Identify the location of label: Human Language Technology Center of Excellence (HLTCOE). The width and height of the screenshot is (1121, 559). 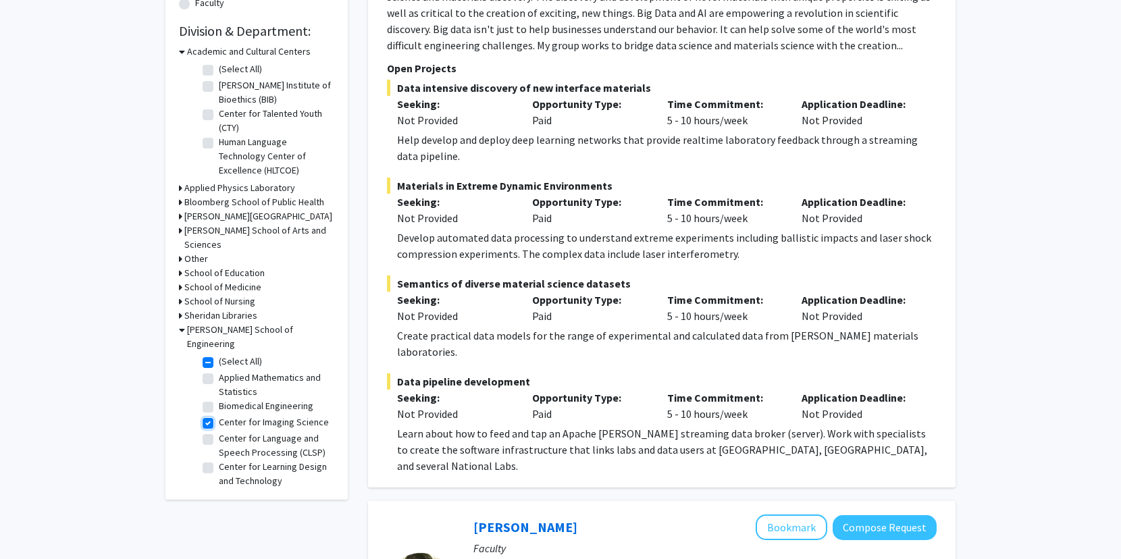
(275, 156).